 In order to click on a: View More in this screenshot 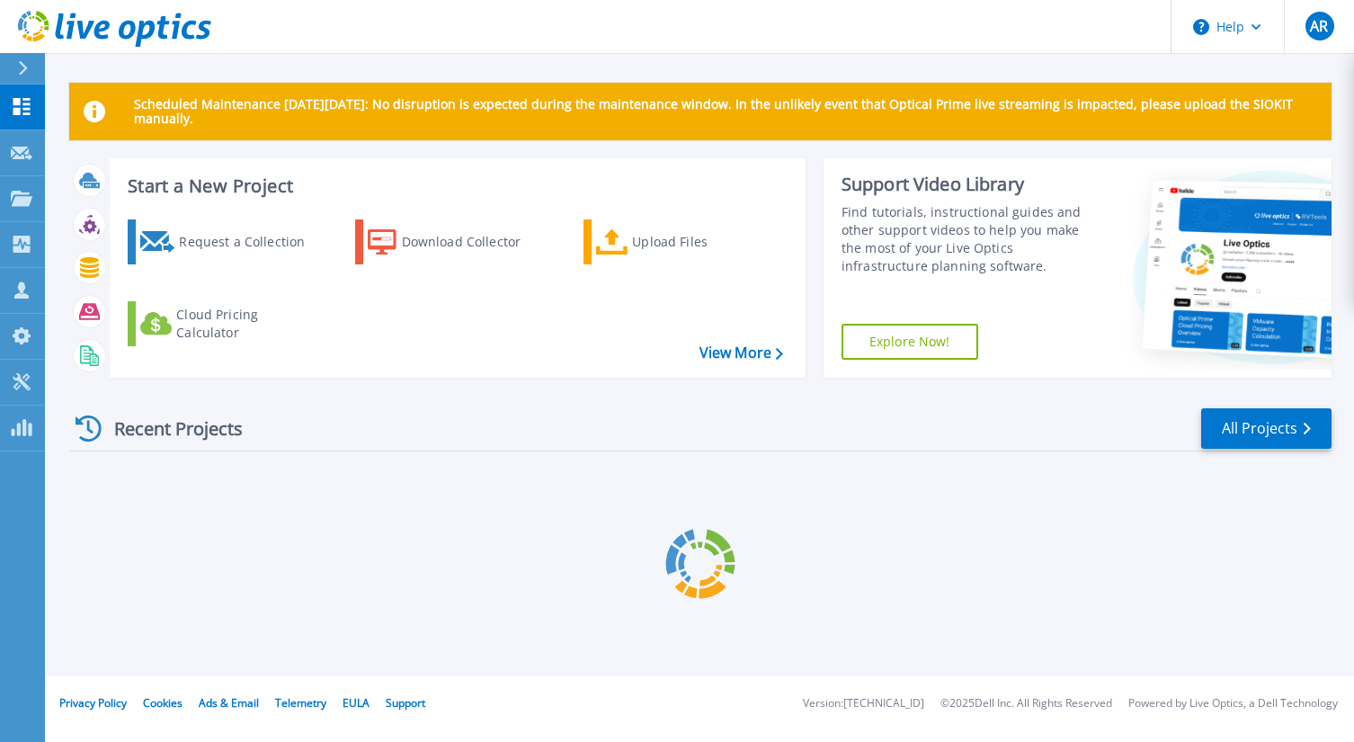, I will do `click(741, 353)`.